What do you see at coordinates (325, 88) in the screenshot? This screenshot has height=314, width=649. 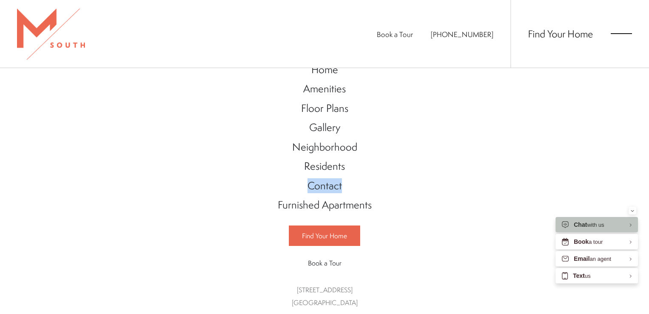 I see `span: Amenities` at bounding box center [325, 88].